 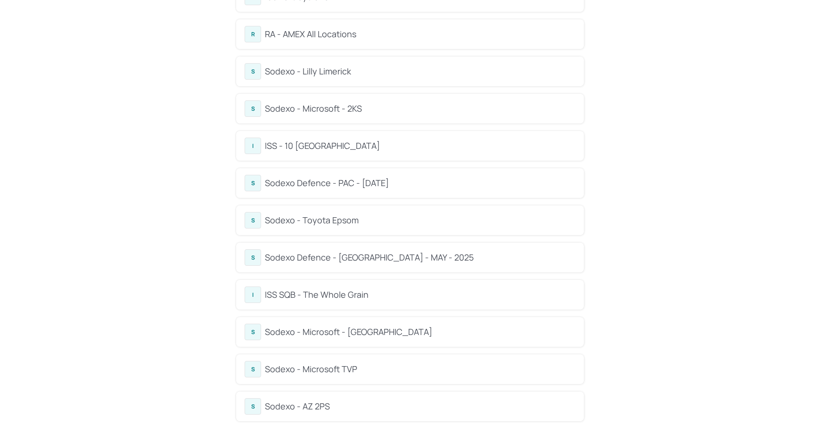 I want to click on div: Sodexo - Microsoft - 2KS, so click(x=420, y=108).